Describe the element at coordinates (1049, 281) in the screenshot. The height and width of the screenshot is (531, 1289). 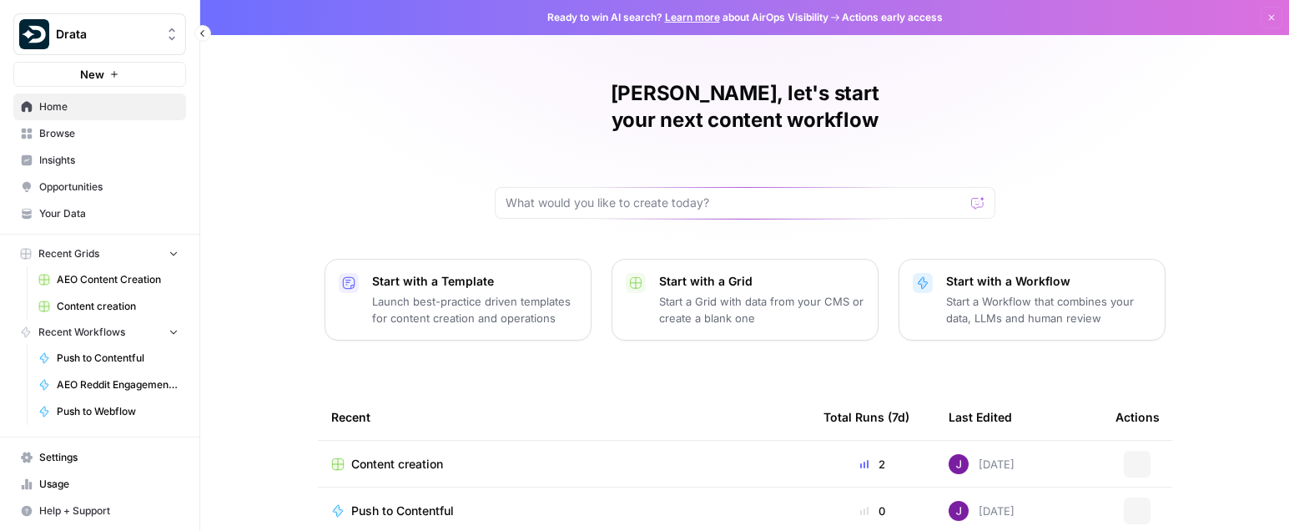
I see `p: Start with a Workflow` at that location.